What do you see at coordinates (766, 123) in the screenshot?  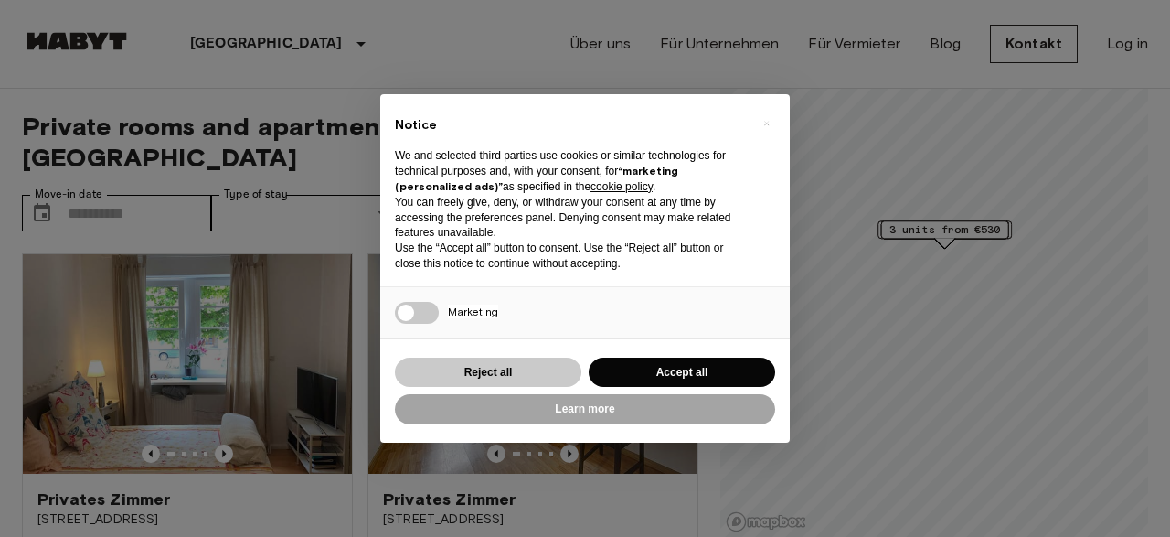 I see `button: Close this notice` at bounding box center [766, 123].